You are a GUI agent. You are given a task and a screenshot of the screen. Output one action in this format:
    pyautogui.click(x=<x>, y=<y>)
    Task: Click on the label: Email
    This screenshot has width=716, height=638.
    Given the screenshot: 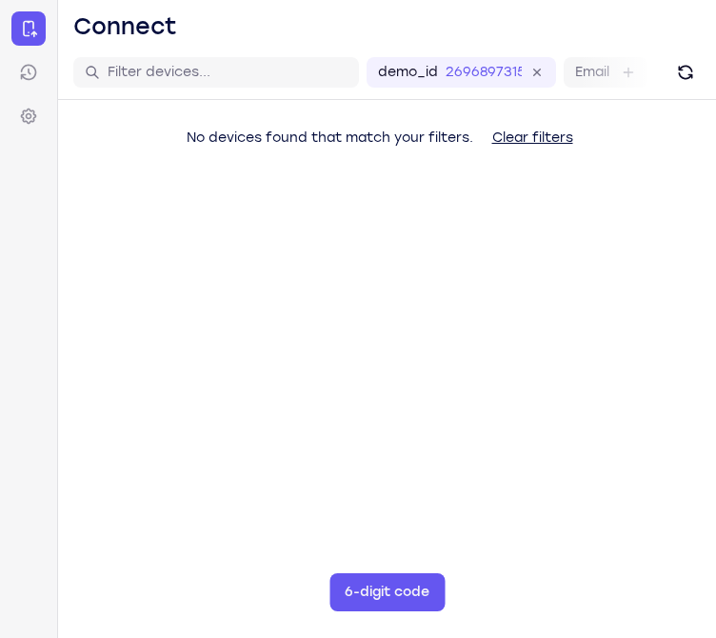 What is the action you would take?
    pyautogui.click(x=592, y=72)
    